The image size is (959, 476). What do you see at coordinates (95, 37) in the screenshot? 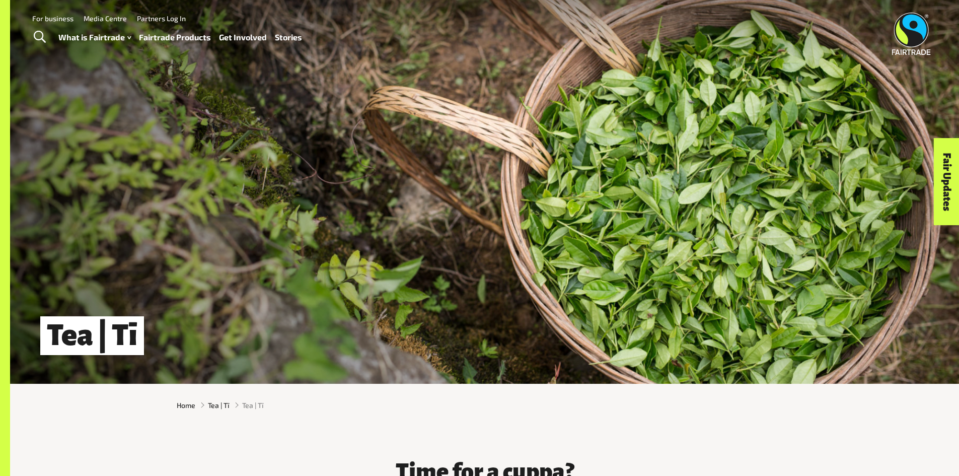
I see `a: What is Fairtrade` at bounding box center [95, 37].